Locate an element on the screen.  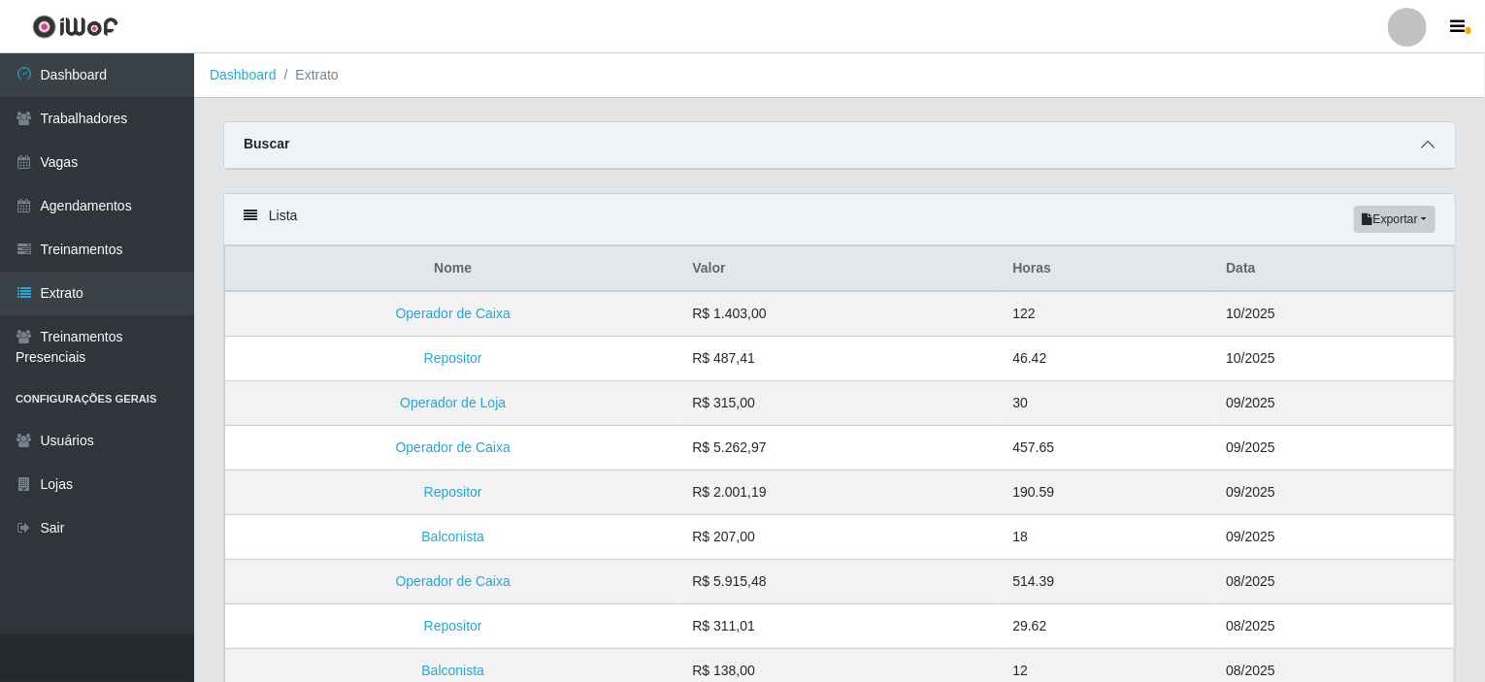
td: 46.42 is located at coordinates (1108, 359).